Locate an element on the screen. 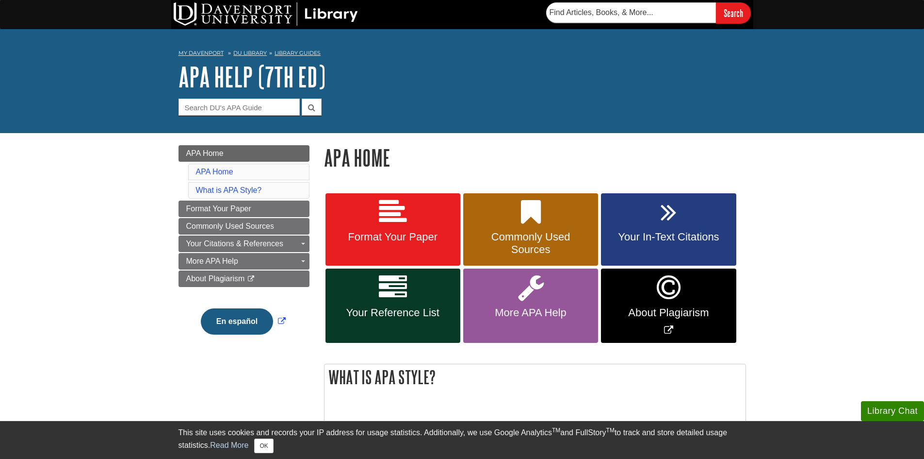 The image size is (924, 459). img: DU Library is located at coordinates (266, 14).